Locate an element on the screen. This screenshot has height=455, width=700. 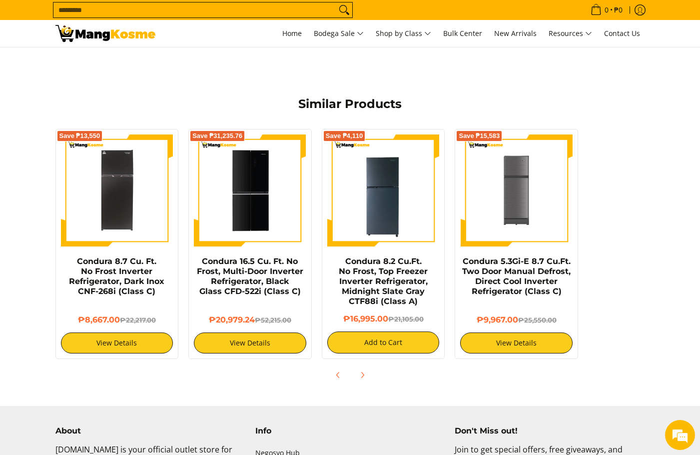
del: ₱52,215.00 is located at coordinates (273, 320).